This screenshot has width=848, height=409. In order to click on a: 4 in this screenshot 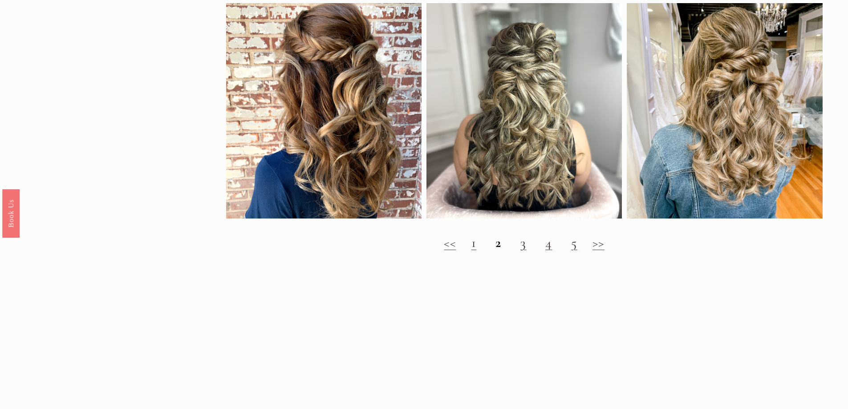, I will do `click(549, 243)`.